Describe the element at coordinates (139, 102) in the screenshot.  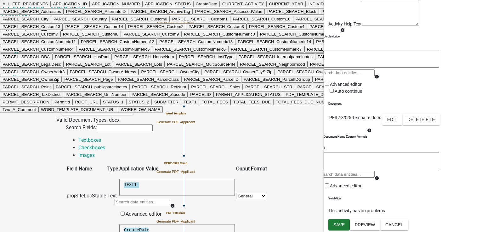
I see `ngb-highlight: STATUS_2` at that location.